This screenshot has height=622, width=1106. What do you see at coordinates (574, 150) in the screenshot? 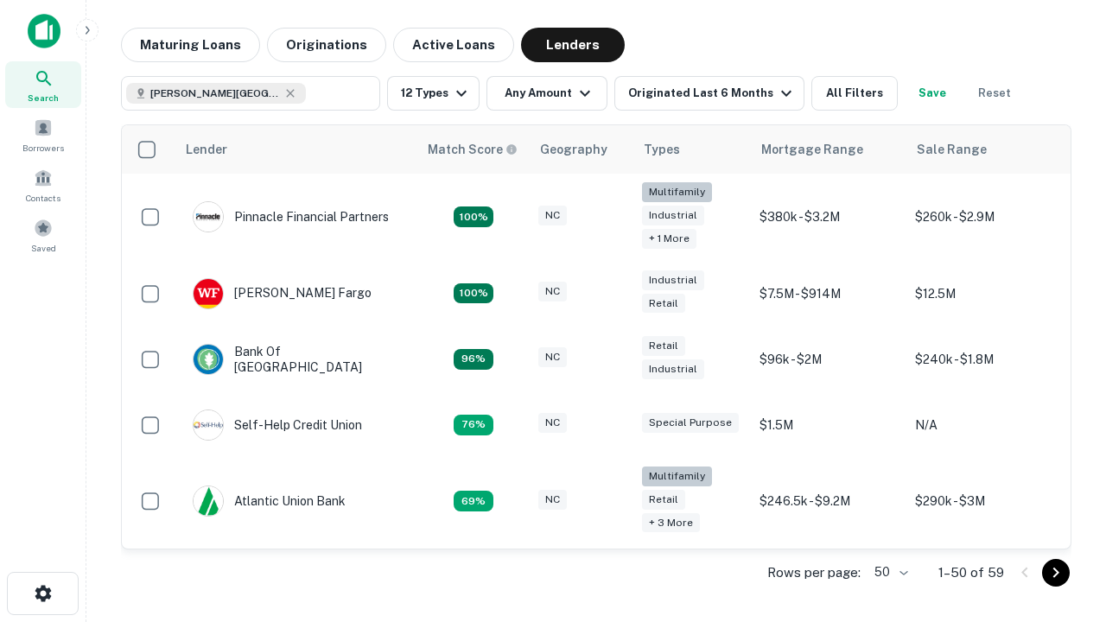
I see `div: Geography` at bounding box center [574, 150].